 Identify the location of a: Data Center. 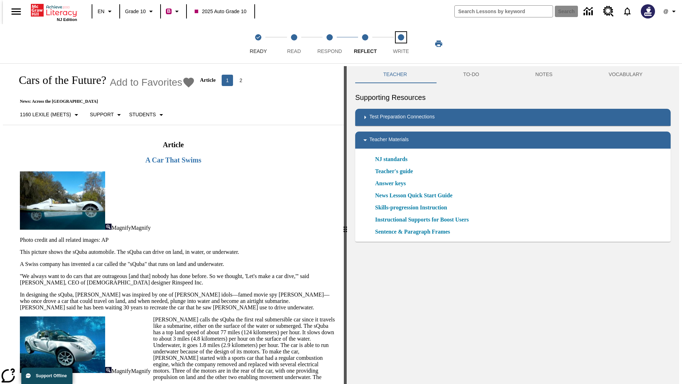
(589, 11).